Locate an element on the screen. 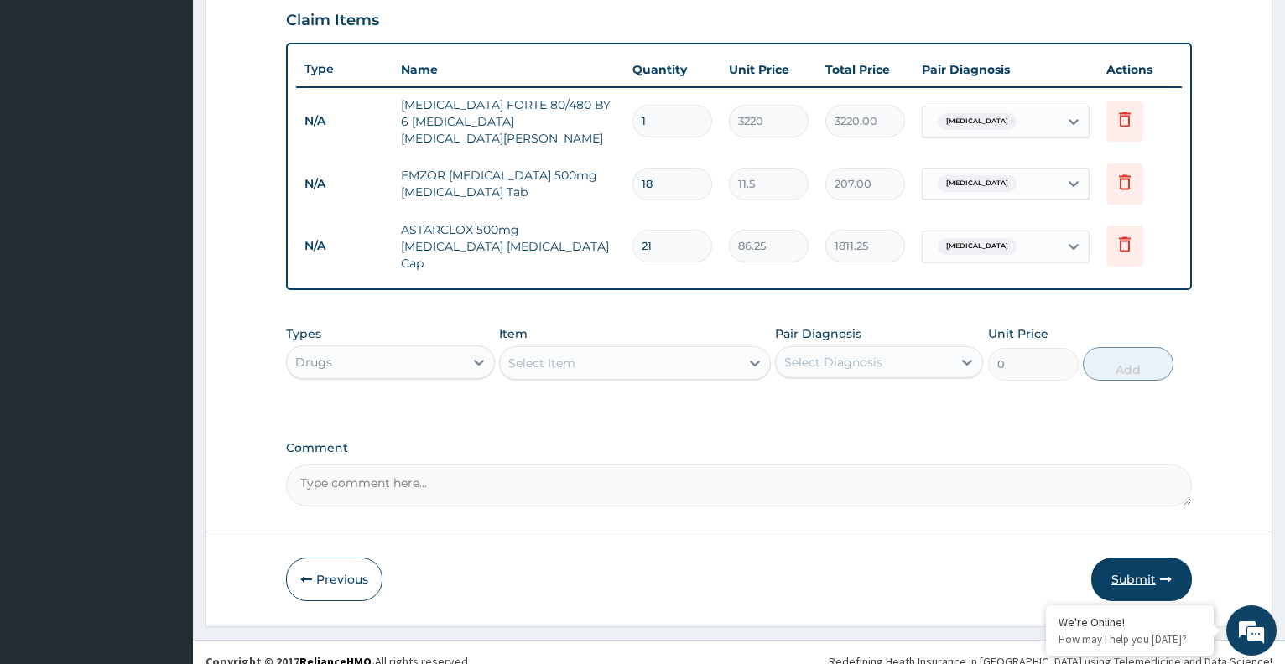 Image resolution: width=1285 pixels, height=664 pixels. button: Previous is located at coordinates (334, 580).